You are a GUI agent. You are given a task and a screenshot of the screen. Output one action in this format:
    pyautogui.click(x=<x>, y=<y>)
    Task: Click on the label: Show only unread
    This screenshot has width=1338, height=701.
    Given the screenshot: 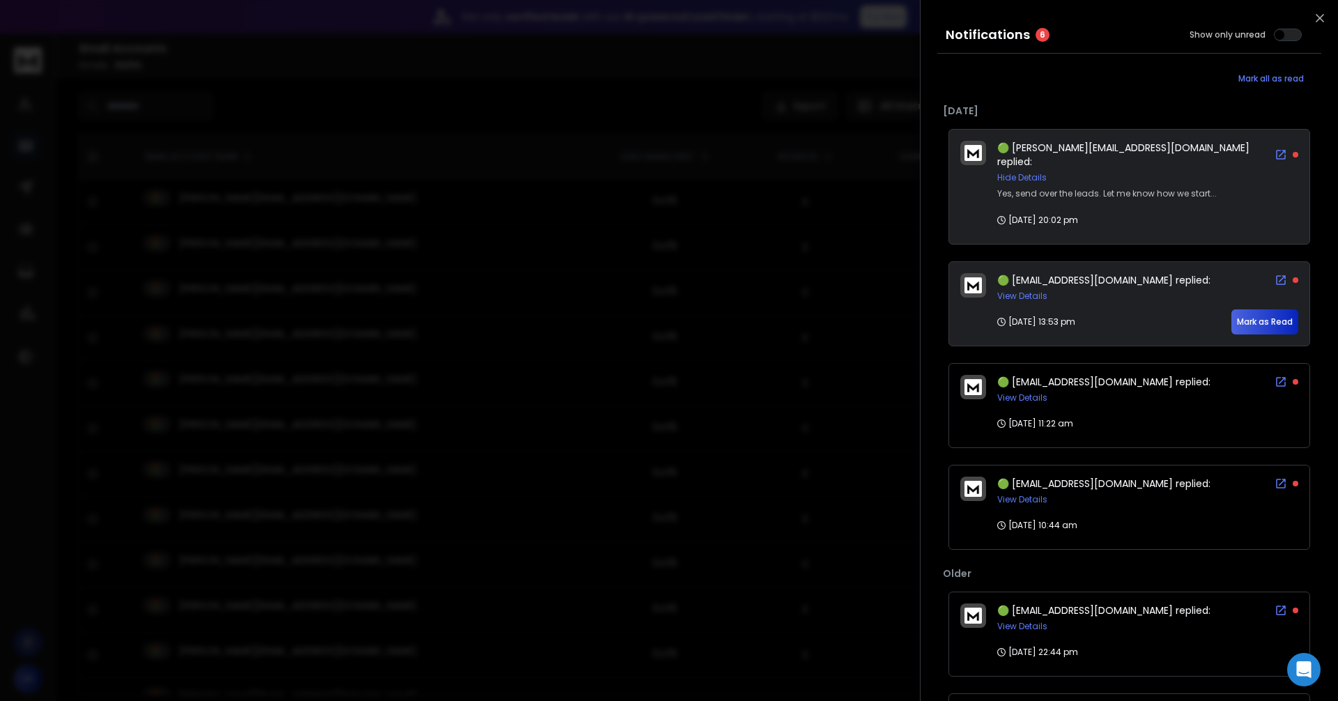 What is the action you would take?
    pyautogui.click(x=1227, y=35)
    